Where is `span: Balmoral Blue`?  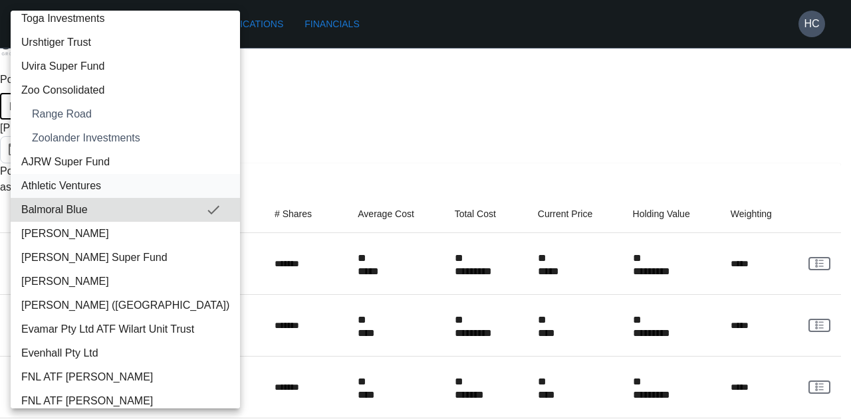 span: Balmoral Blue is located at coordinates (113, 210).